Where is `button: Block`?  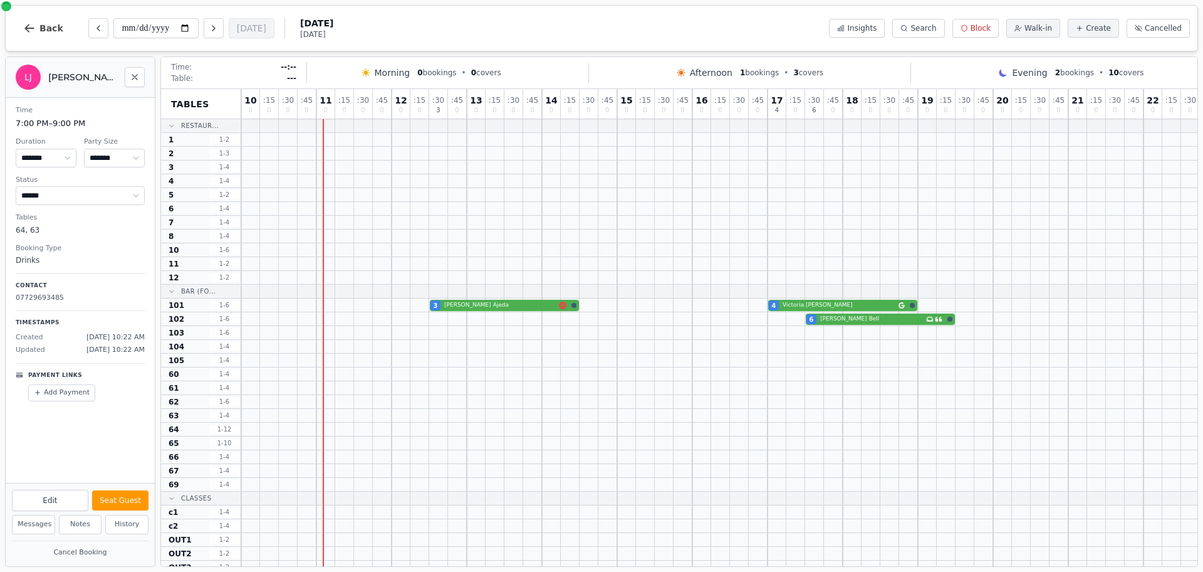
button: Block is located at coordinates (976, 28).